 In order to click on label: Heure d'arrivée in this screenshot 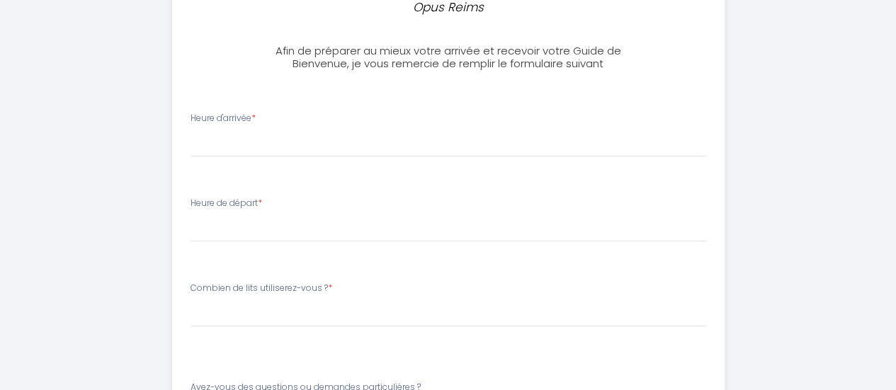, I will do `click(223, 118)`.